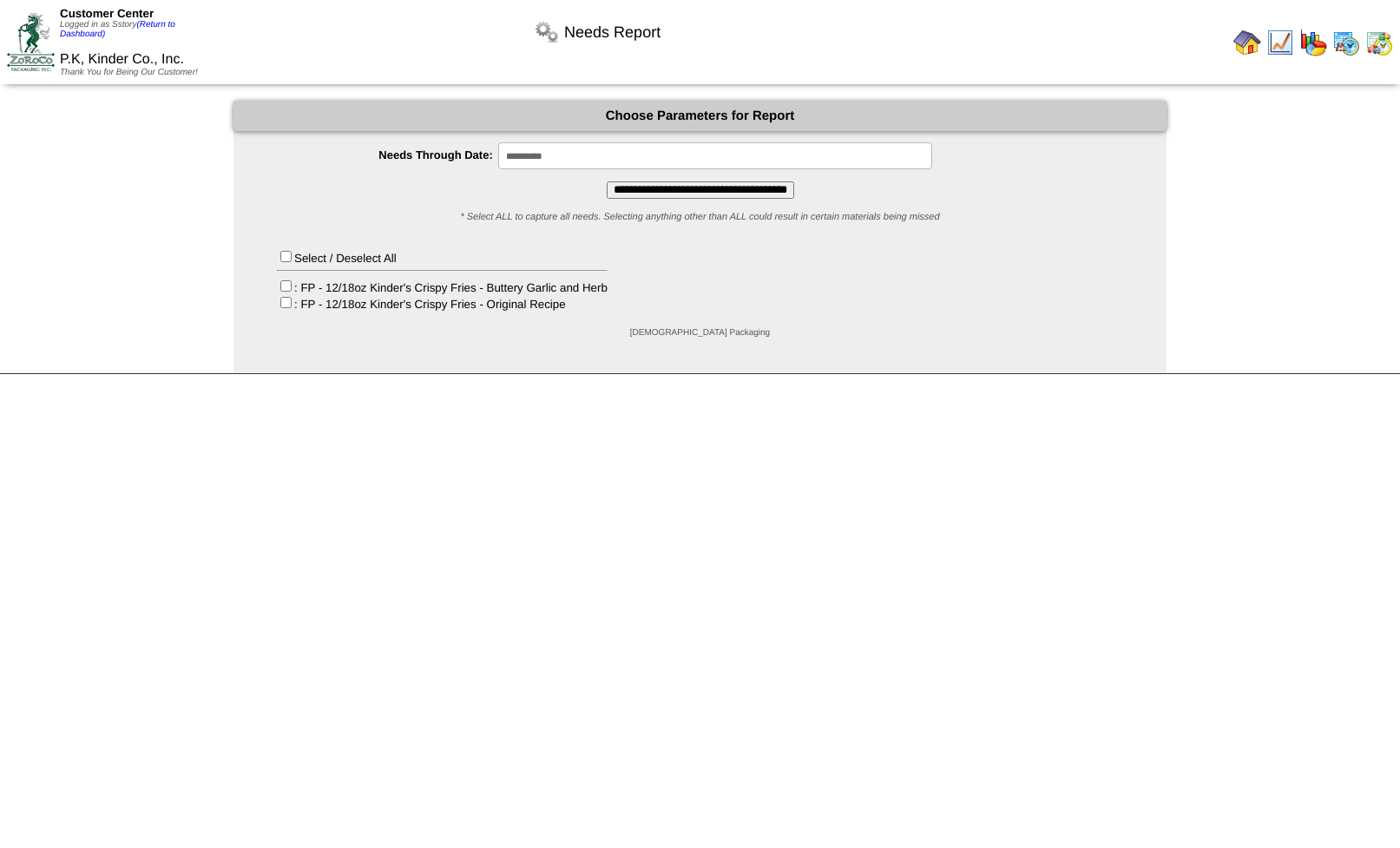  I want to click on img: workflow.png, so click(546, 33).